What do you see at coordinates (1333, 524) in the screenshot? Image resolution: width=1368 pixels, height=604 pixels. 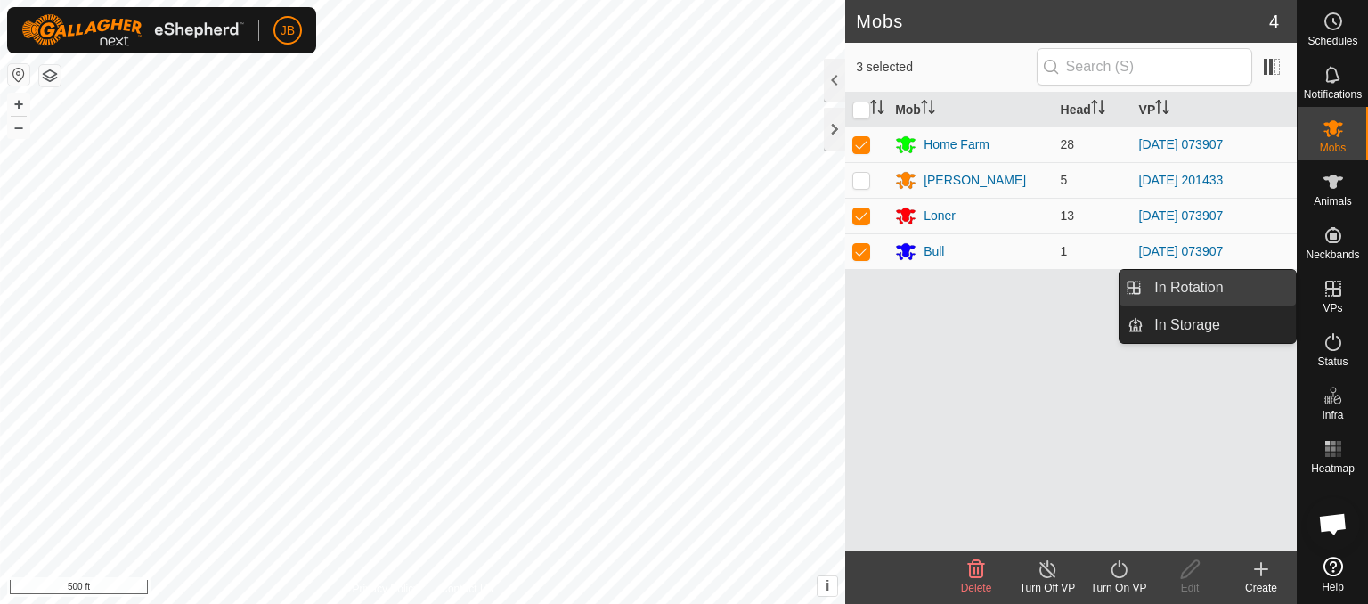 I see `div: Open chat` at bounding box center [1333, 524].